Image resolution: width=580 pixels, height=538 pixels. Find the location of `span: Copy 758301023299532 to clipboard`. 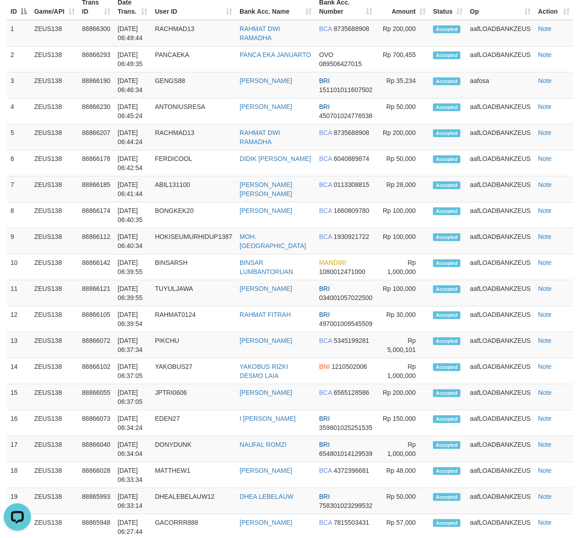

span: Copy 758301023299532 to clipboard is located at coordinates (345, 506).